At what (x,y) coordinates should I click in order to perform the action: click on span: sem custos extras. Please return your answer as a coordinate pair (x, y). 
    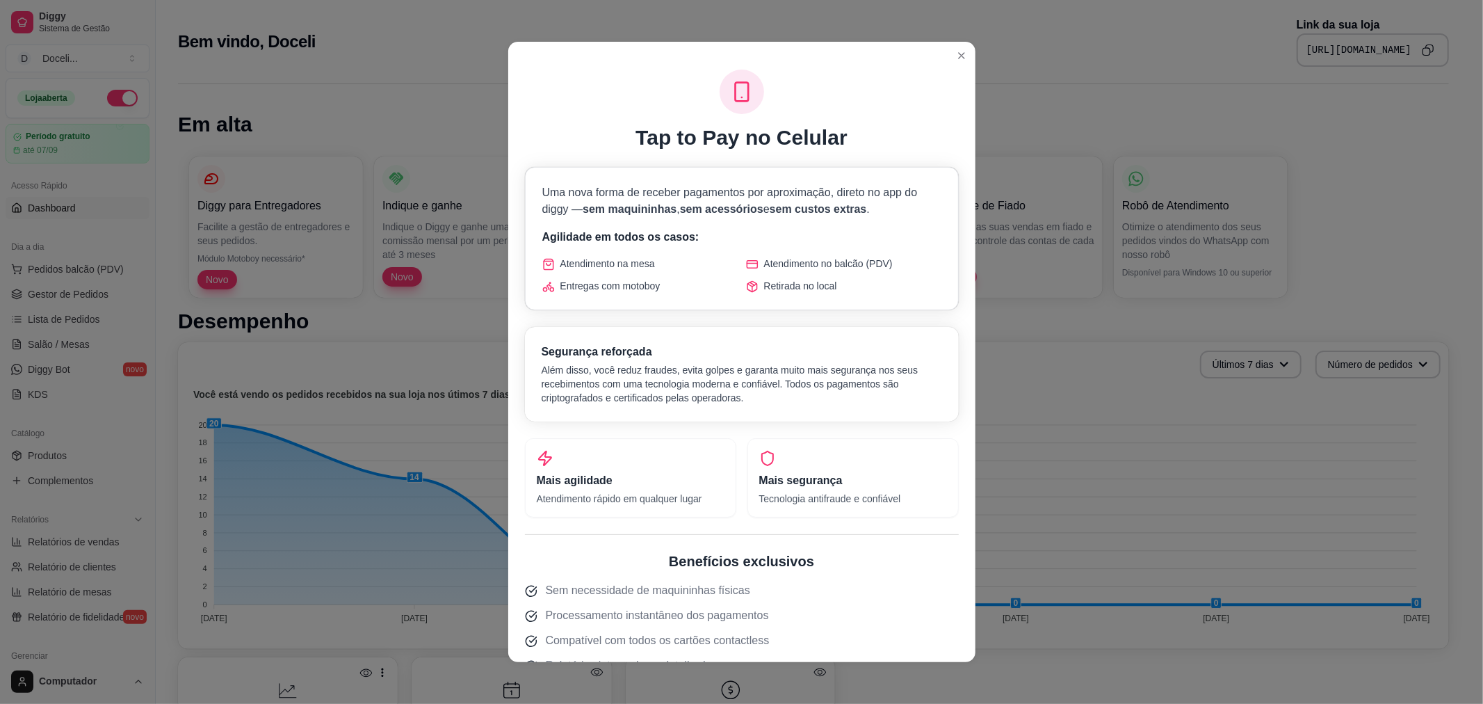
    Looking at the image, I should click on (819, 209).